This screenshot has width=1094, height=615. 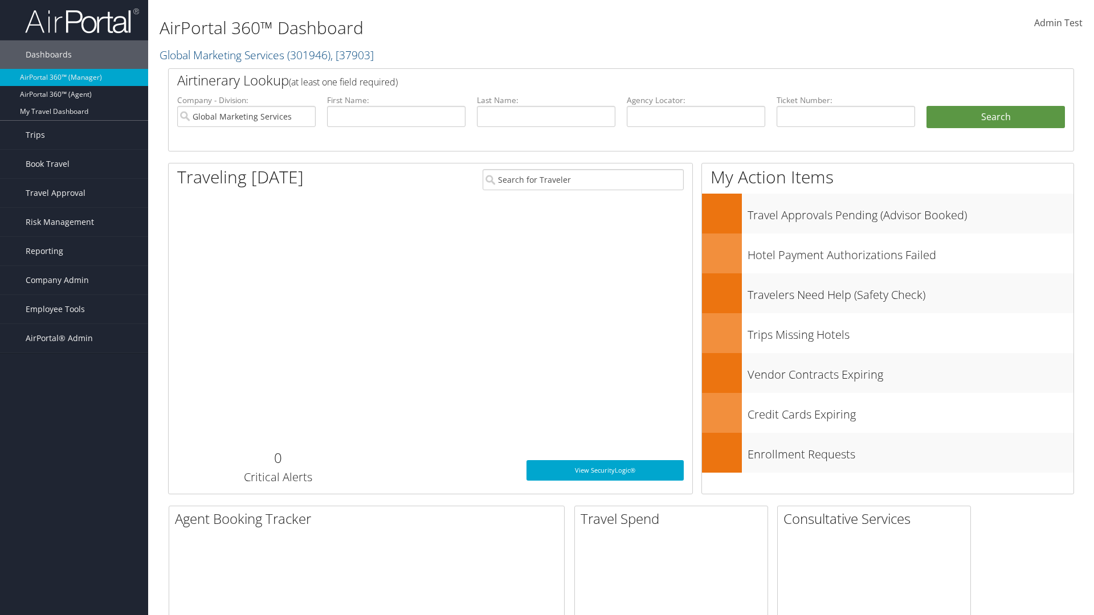 I want to click on h3: Vendor Contracts Expiring, so click(x=910, y=372).